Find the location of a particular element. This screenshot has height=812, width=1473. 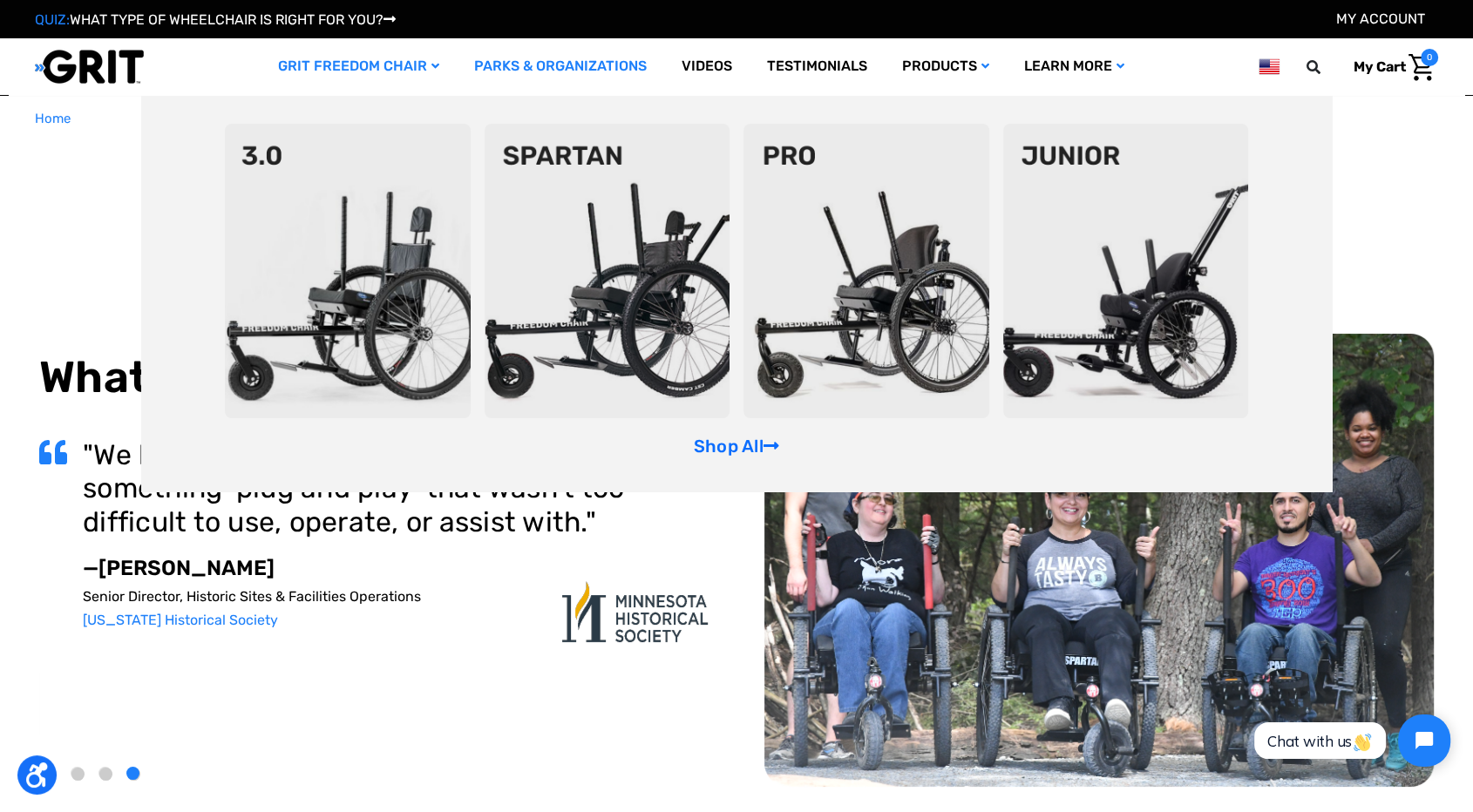

a: Learn More is located at coordinates (1074, 66).